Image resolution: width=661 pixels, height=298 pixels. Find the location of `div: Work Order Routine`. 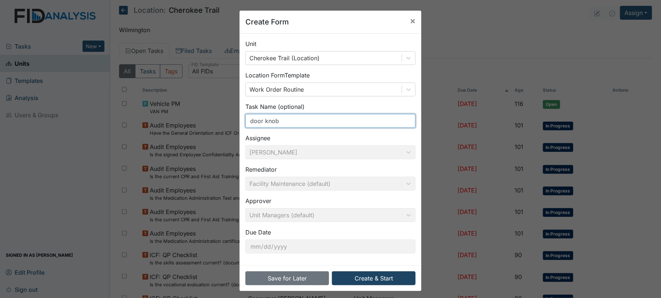

div: Work Order Routine is located at coordinates (277, 89).